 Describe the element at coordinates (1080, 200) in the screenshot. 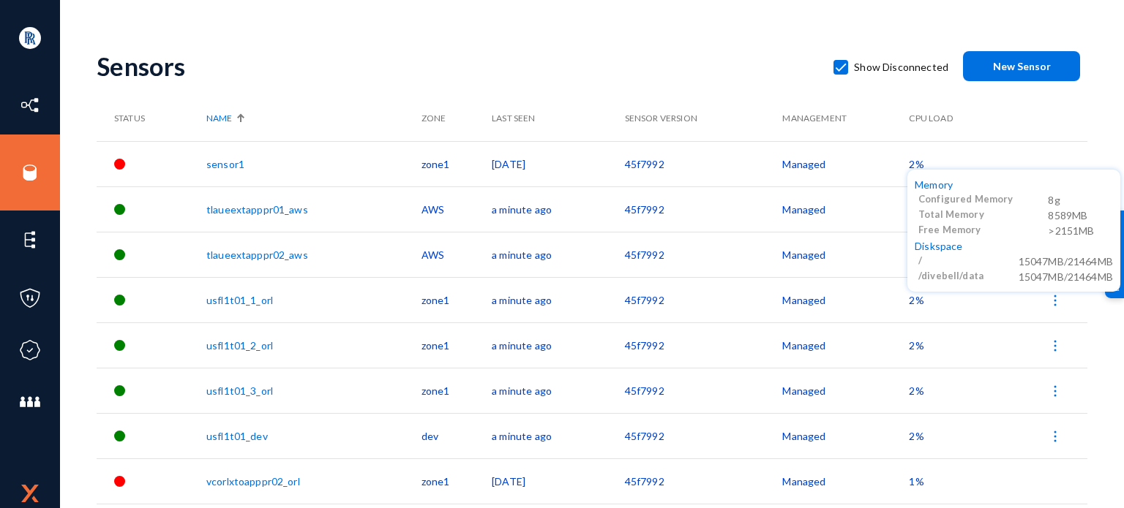

I see `div: 8g` at that location.